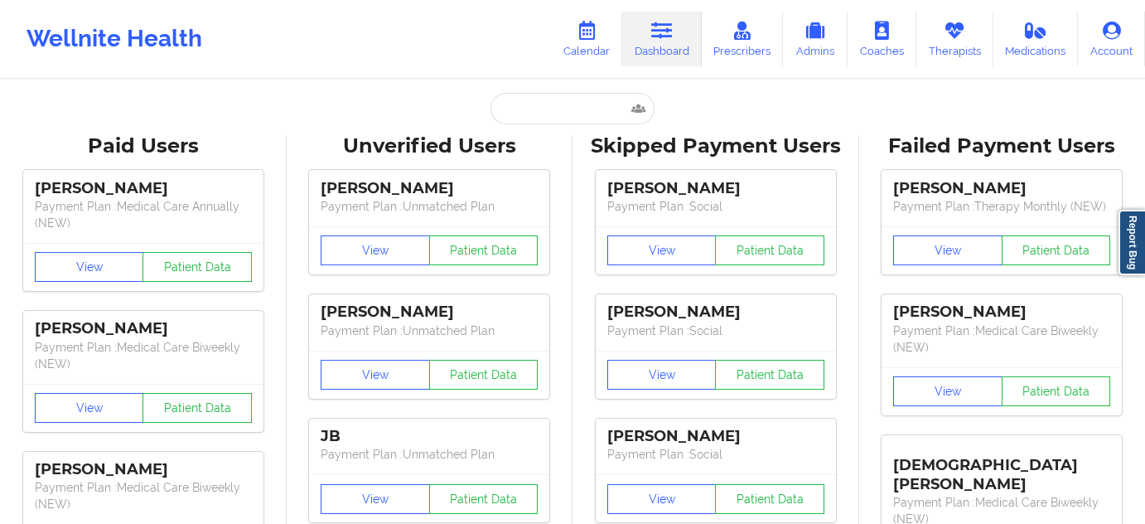  What do you see at coordinates (1111, 39) in the screenshot?
I see `a: Account` at bounding box center [1111, 39].